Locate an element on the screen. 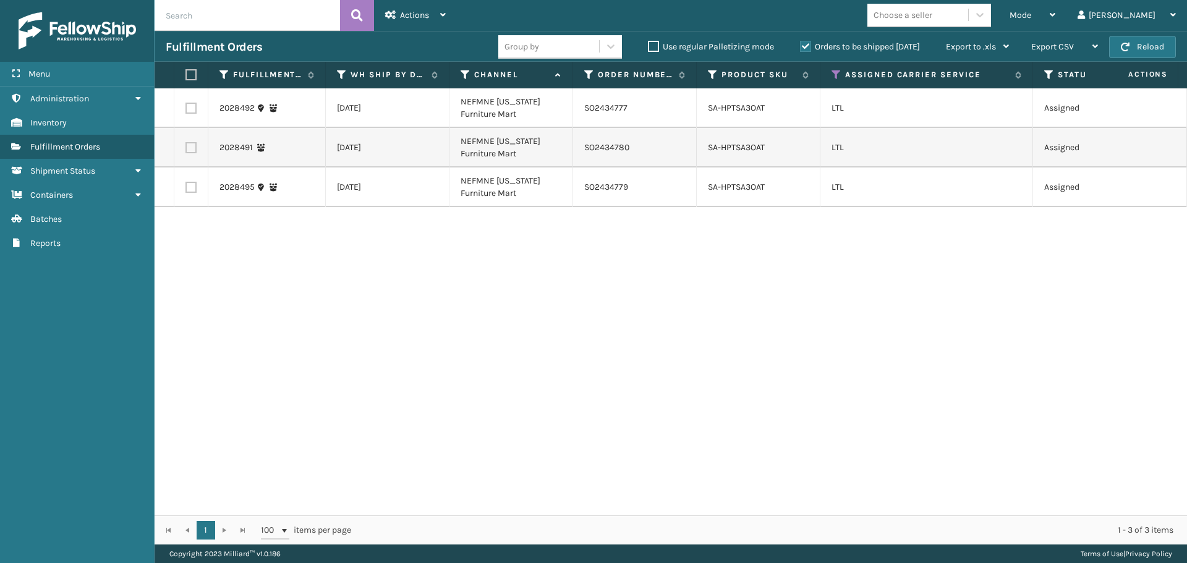 This screenshot has height=563, width=1187. h3: Fulfillment Orders is located at coordinates (214, 47).